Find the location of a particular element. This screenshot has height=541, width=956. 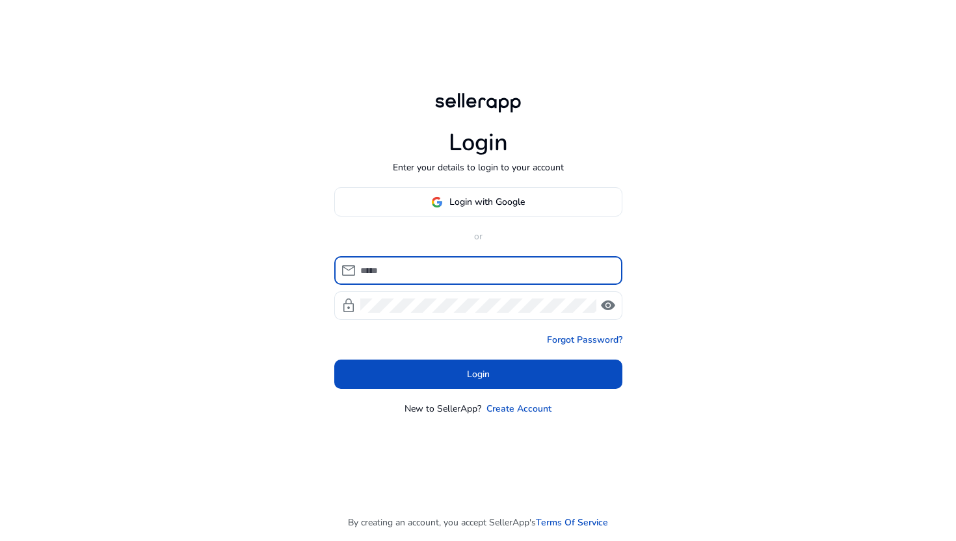

p: Enter your details to login to your account is located at coordinates (478, 167).